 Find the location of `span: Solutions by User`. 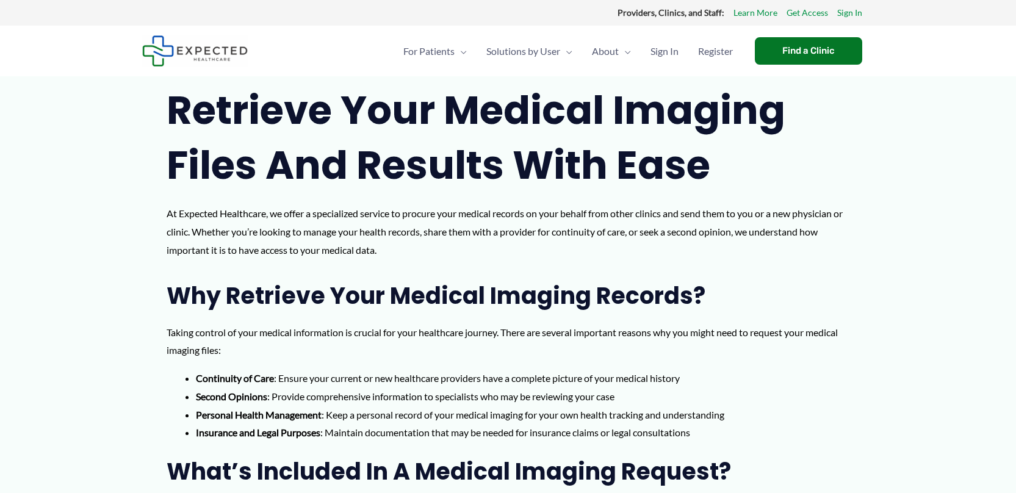

span: Solutions by User is located at coordinates (523, 51).